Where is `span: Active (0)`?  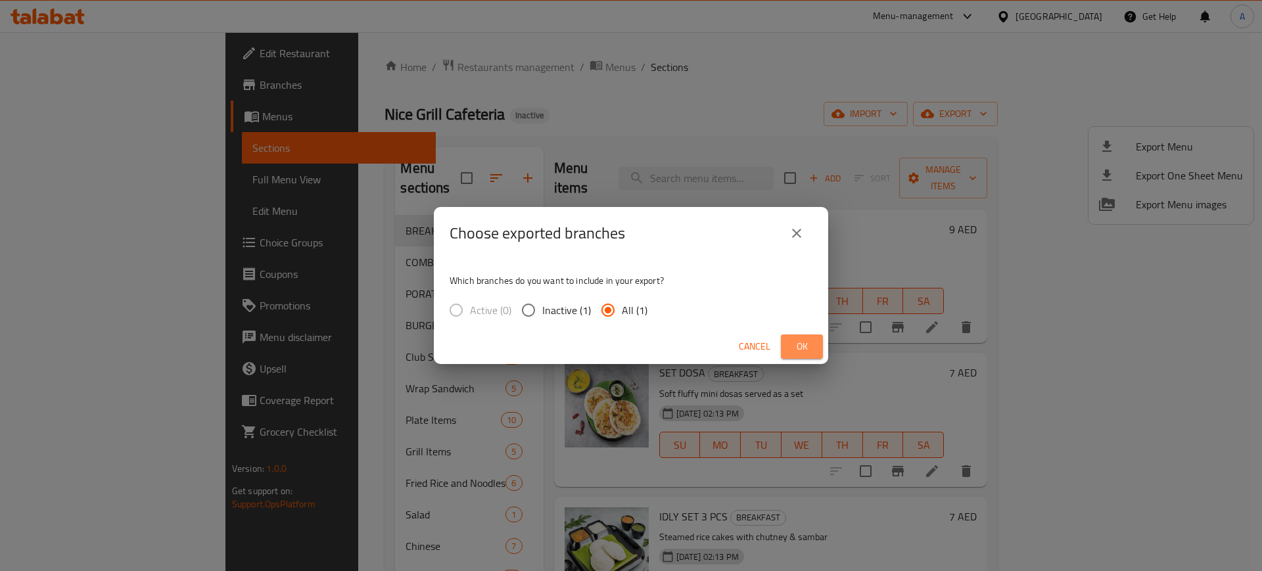
span: Active (0) is located at coordinates (490, 310).